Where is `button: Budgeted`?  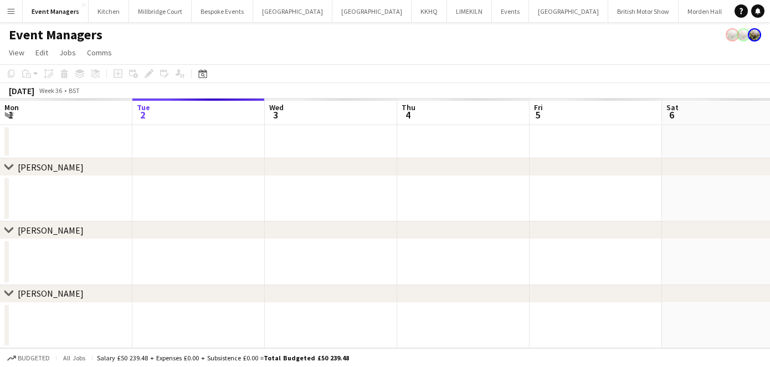 button: Budgeted is located at coordinates (28, 358).